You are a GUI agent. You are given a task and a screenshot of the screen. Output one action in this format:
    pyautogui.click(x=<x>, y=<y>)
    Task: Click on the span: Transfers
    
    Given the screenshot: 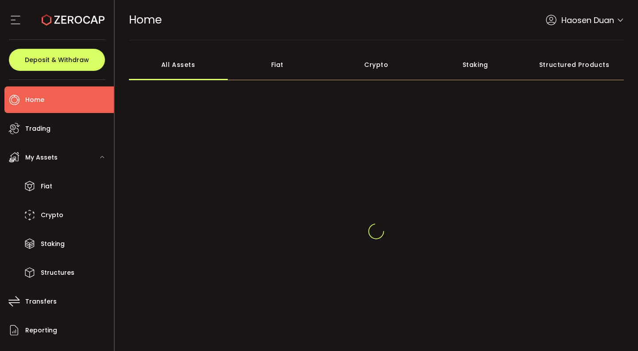 What is the action you would take?
    pyautogui.click(x=41, y=301)
    